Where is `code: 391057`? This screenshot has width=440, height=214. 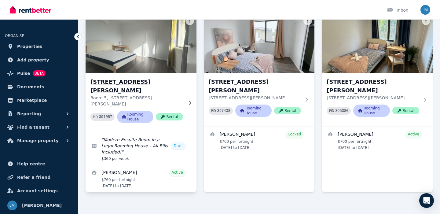
code: 391057 is located at coordinates (105, 117).